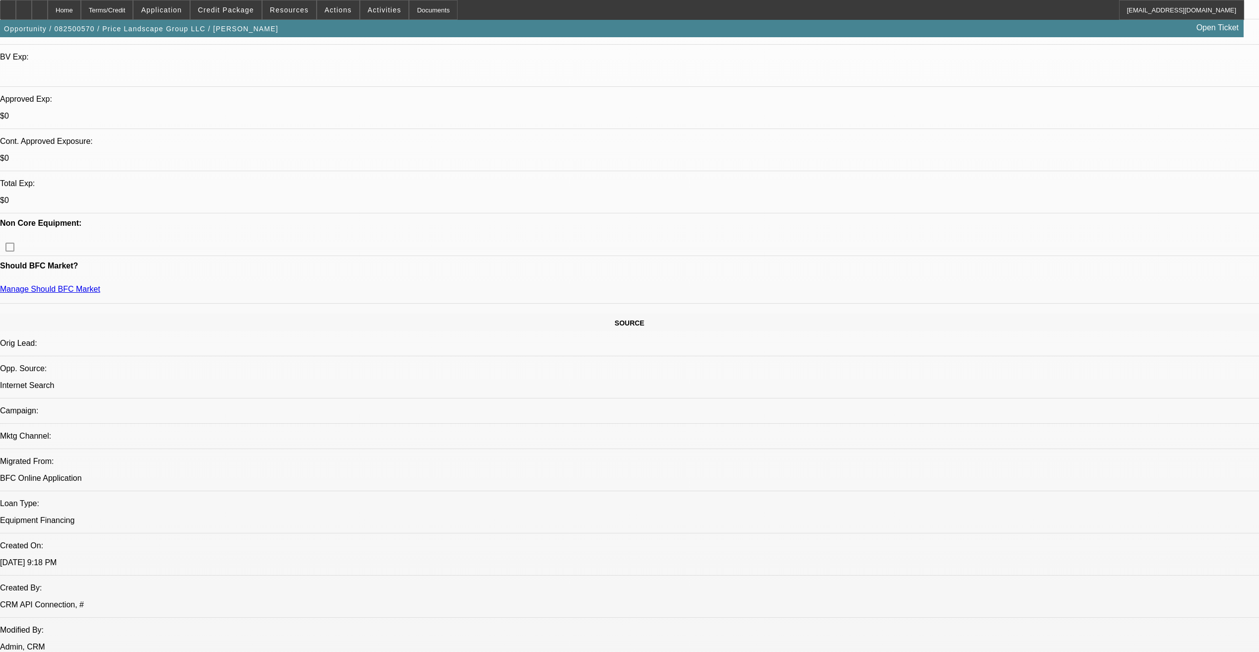 The height and width of the screenshot is (652, 1259). Describe the element at coordinates (385, 10) in the screenshot. I see `span: Activities` at that location.